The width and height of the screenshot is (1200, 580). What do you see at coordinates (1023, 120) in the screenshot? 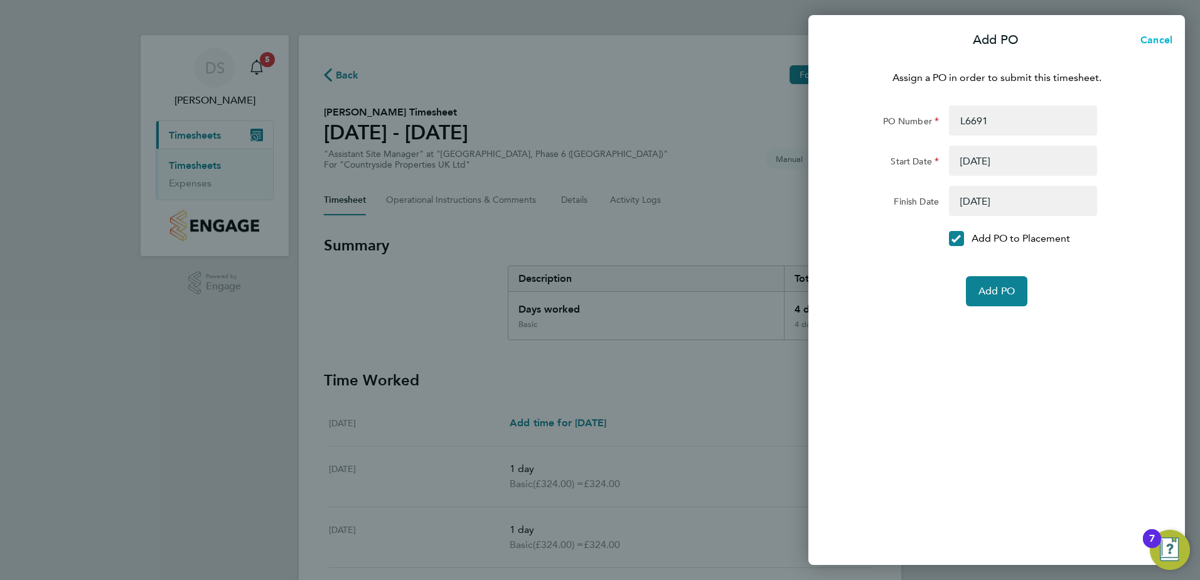
I see `input: Enter PO Number` at bounding box center [1023, 120].